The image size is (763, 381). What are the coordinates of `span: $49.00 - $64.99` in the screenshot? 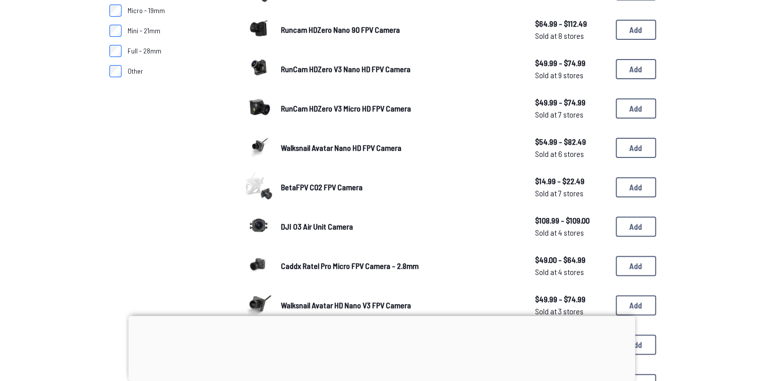 It's located at (571, 260).